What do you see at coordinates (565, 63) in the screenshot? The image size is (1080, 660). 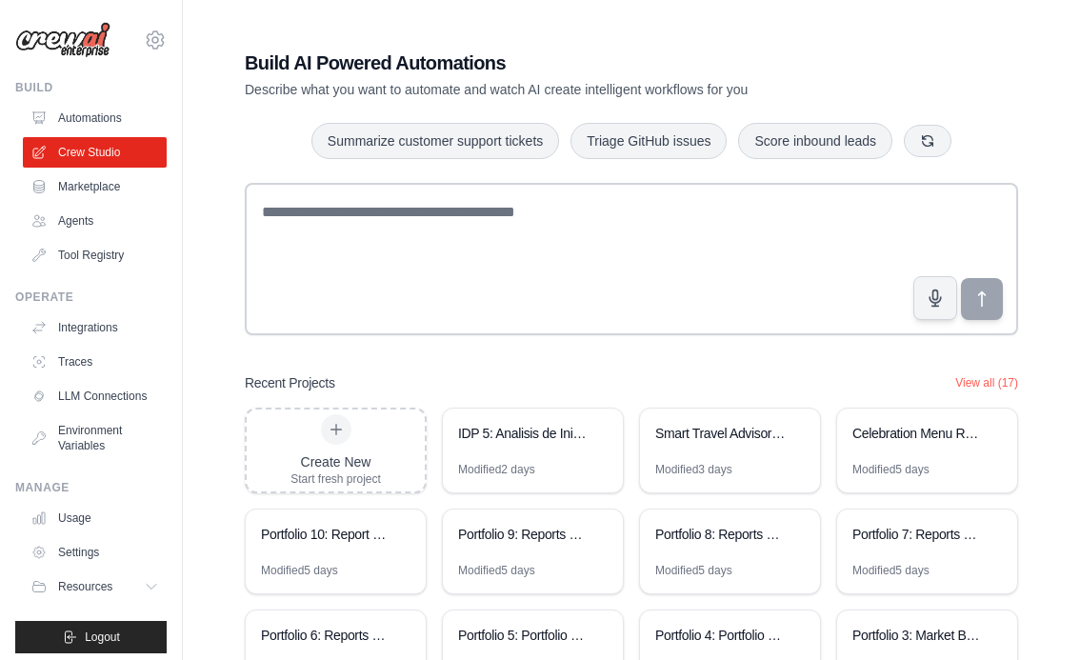 I see `h1: Build AI Powered Automations` at bounding box center [565, 63].